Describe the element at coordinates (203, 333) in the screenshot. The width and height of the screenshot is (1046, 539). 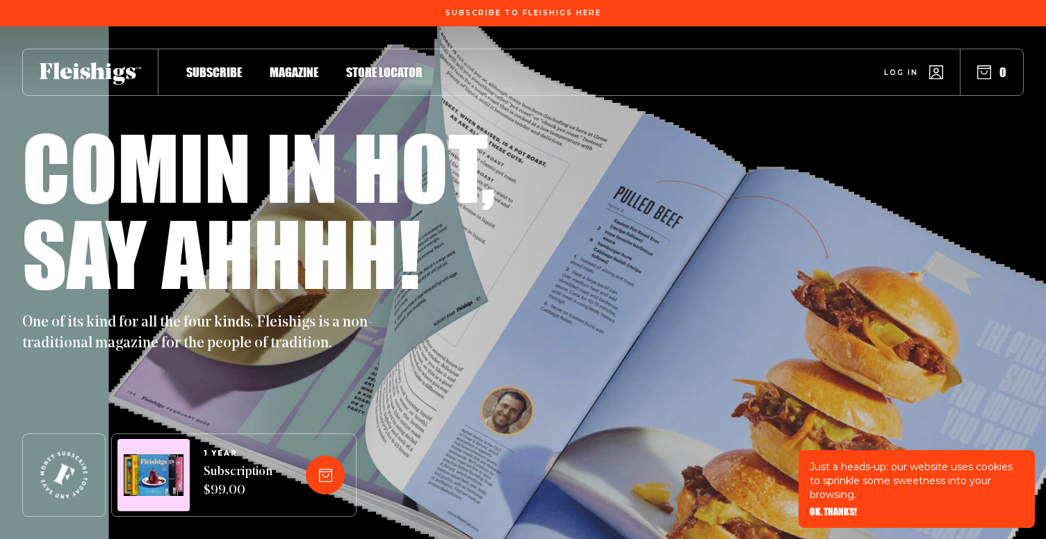
I see `p: One of its kind for all the four kinds. Fleishigs is a non-traditional magazine for the people of...` at that location.